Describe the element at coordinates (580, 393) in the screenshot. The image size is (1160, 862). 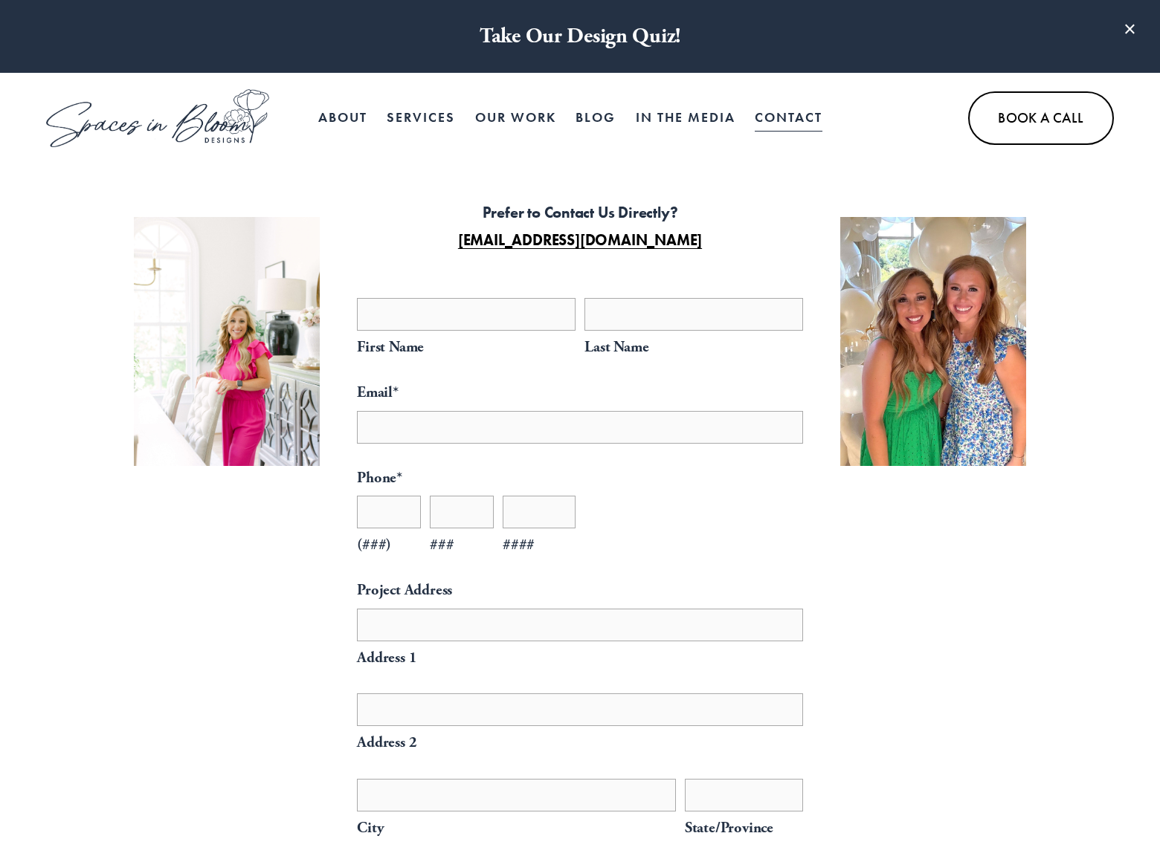
I see `label: Email` at that location.